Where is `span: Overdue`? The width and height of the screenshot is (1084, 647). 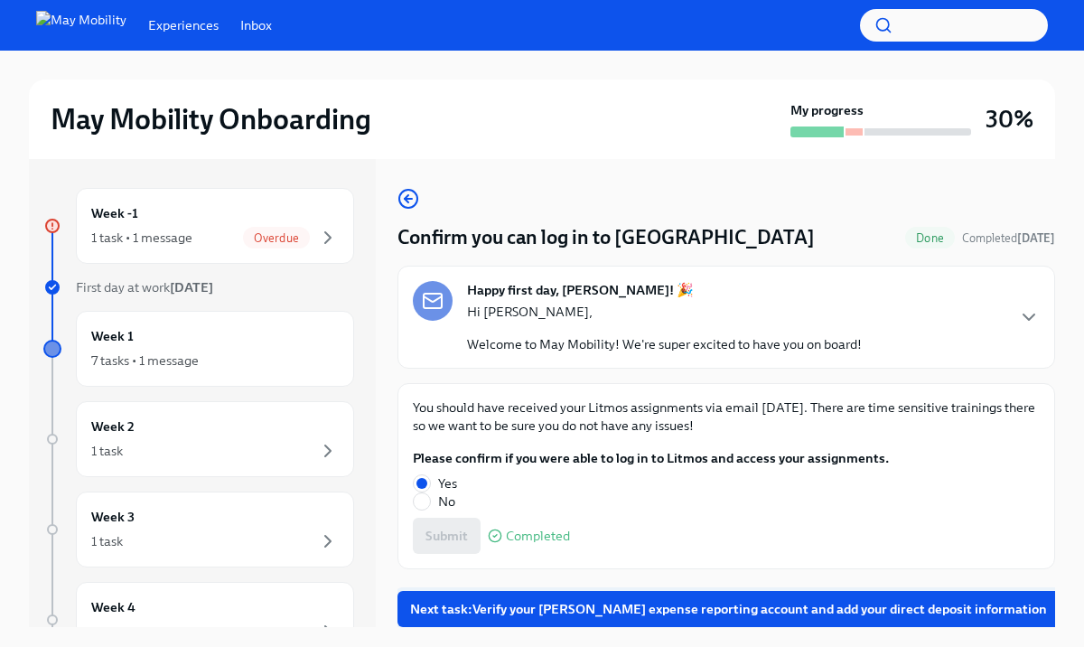
span: Overdue is located at coordinates (276, 238).